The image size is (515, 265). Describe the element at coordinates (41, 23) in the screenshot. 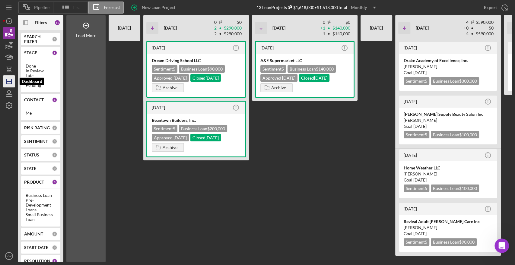

I see `b: Filters` at that location.